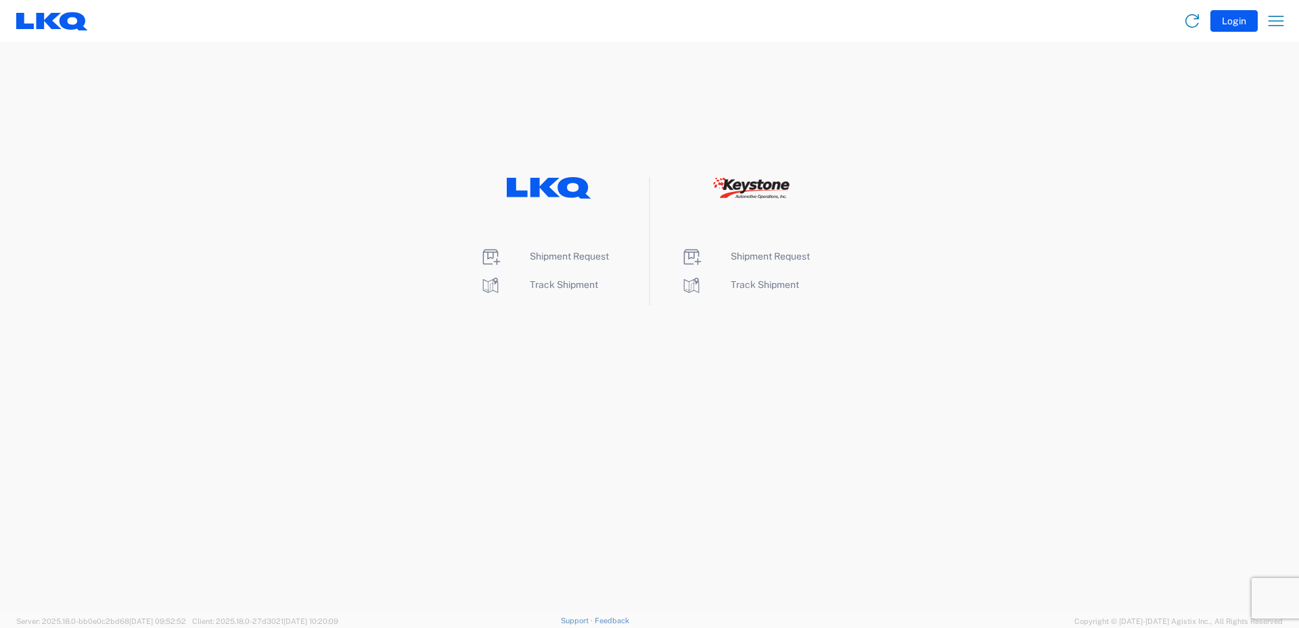  Describe the element at coordinates (1234, 21) in the screenshot. I see `button: Login` at that location.